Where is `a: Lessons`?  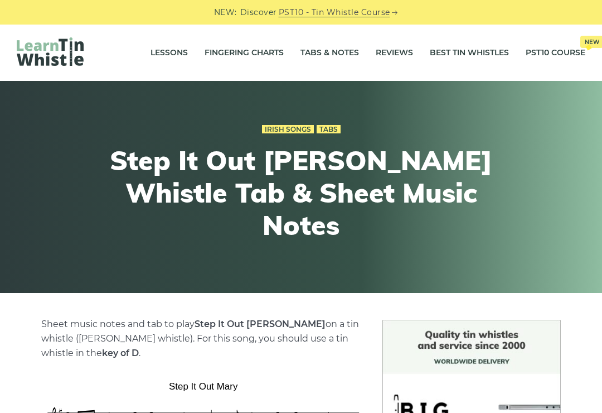
a: Lessons is located at coordinates (169, 53).